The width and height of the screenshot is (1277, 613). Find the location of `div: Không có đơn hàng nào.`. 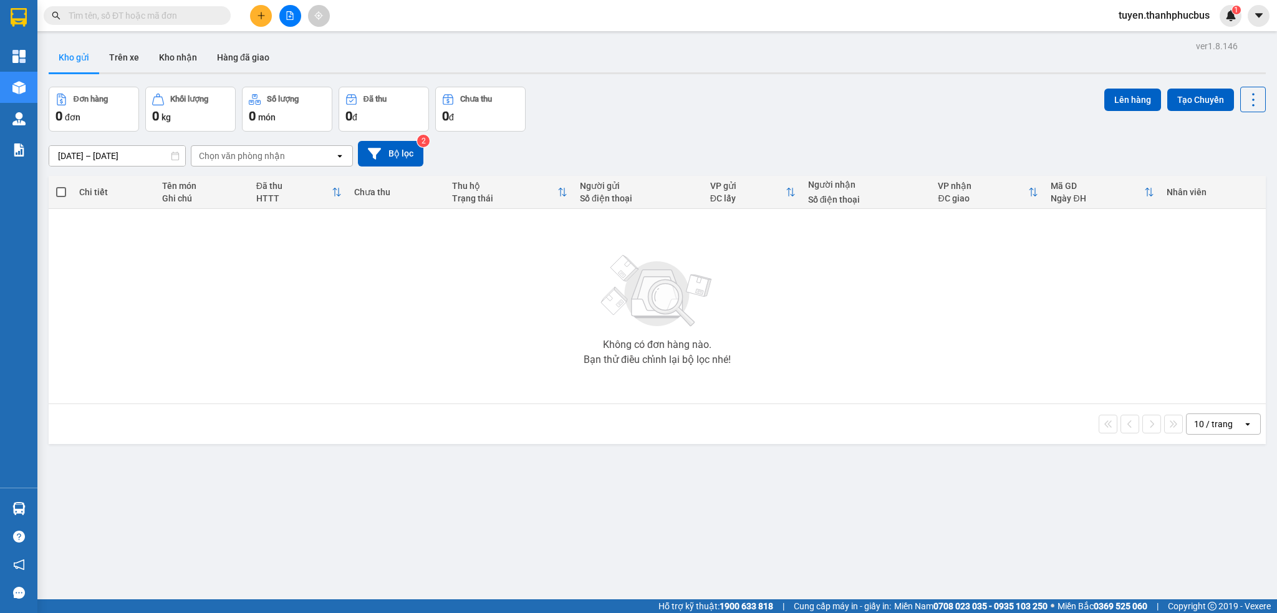

div: Không có đơn hàng nào. is located at coordinates (657, 345).